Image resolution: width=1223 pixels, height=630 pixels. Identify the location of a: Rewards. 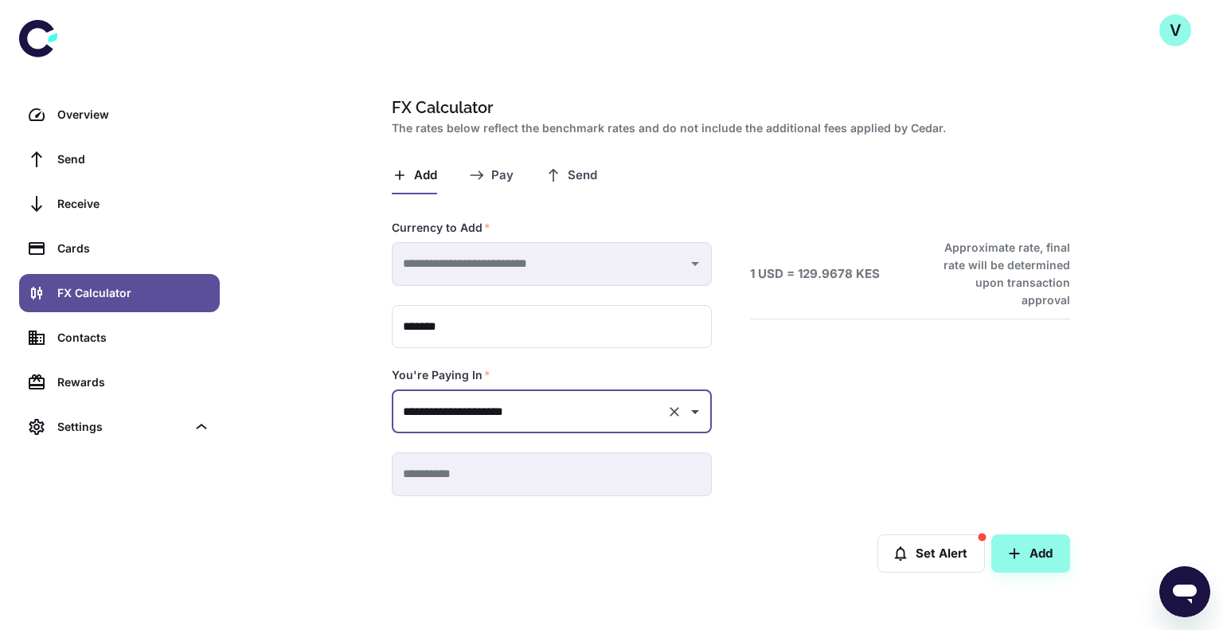
(119, 382).